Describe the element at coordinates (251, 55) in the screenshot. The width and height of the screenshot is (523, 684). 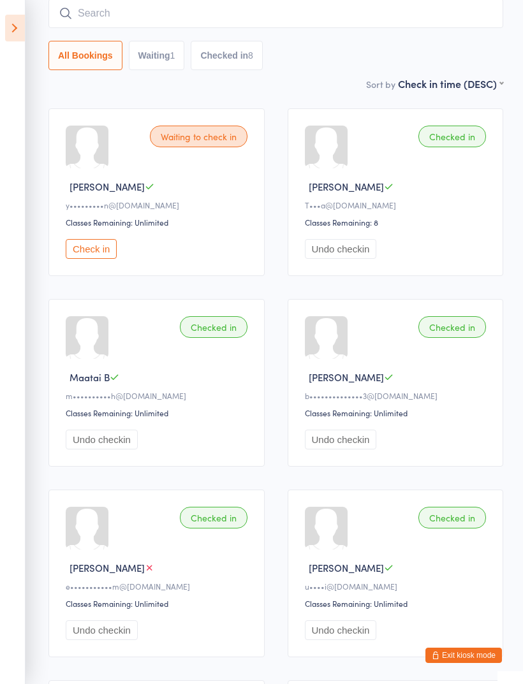
I see `div: 8` at that location.